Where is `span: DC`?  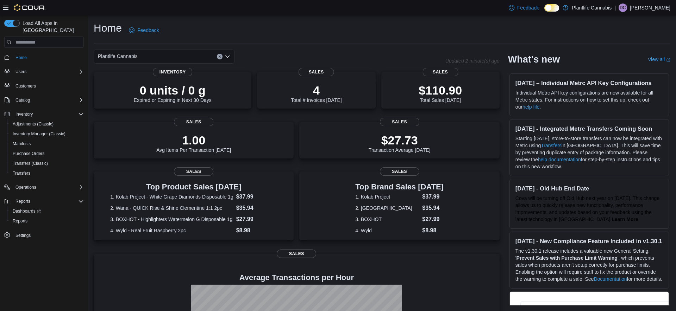
span: DC is located at coordinates (622, 8).